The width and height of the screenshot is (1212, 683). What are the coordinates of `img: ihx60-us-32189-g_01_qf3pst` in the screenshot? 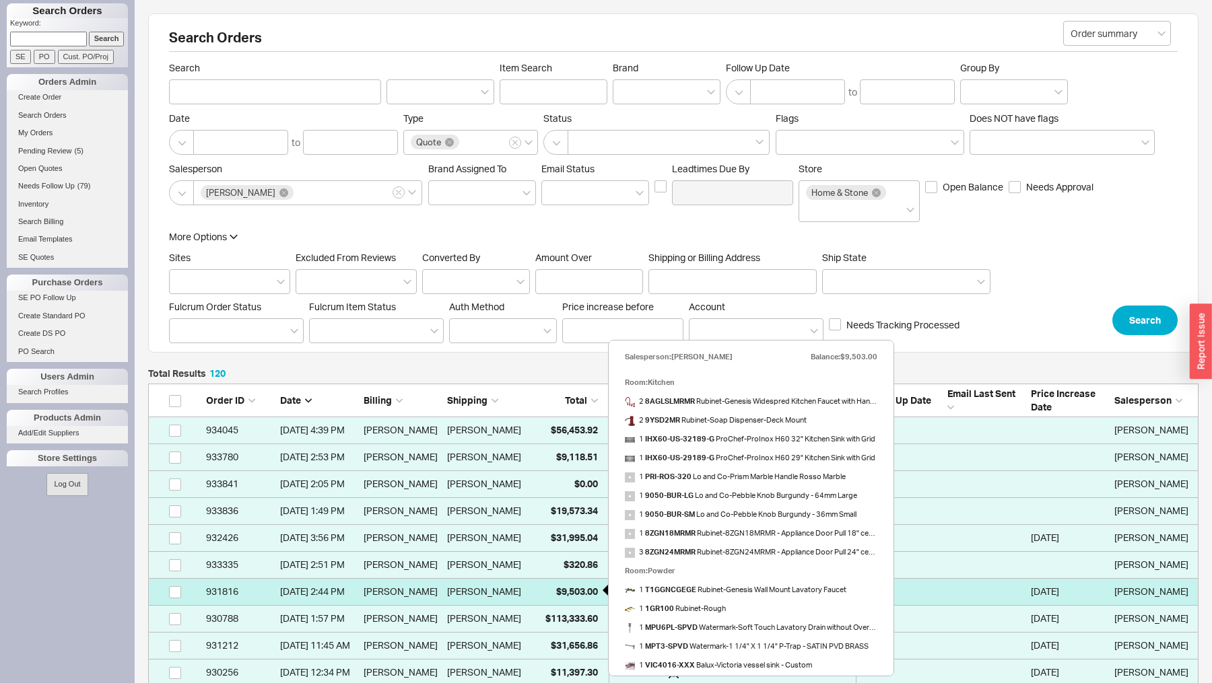 It's located at (629, 440).